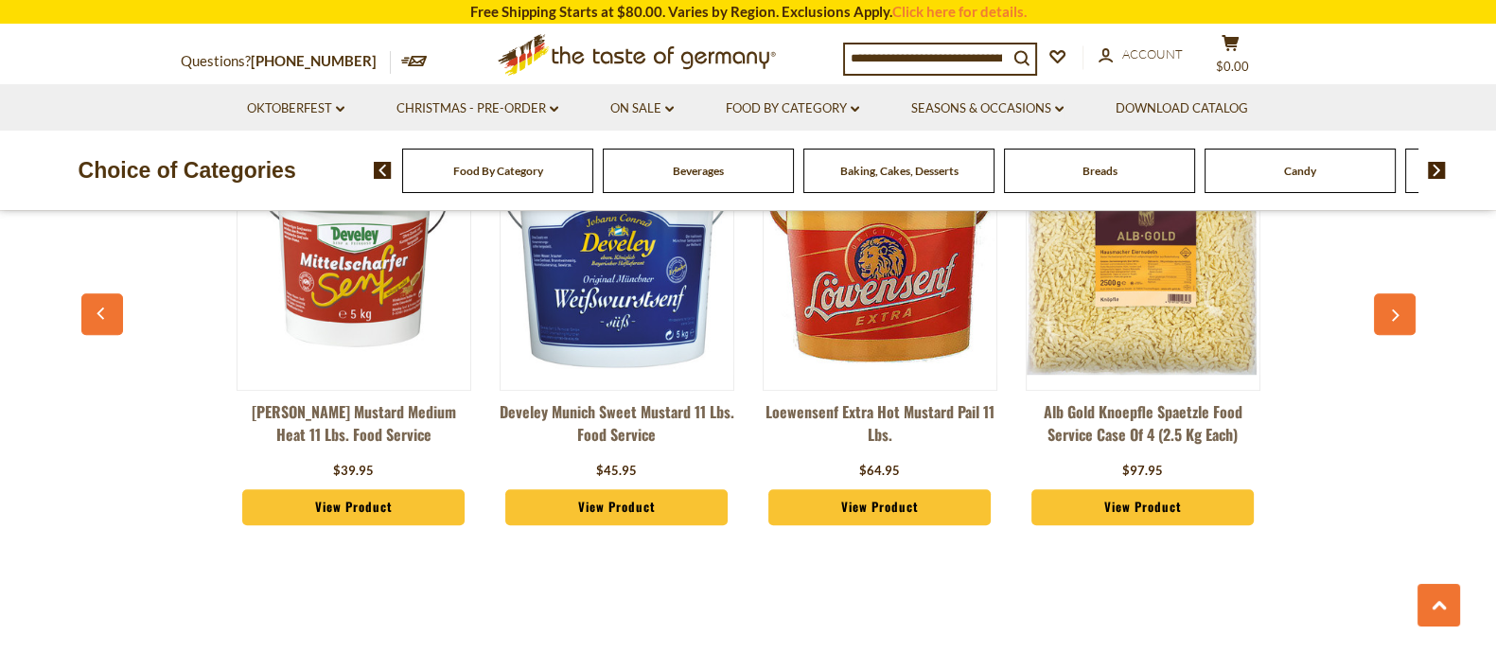  Describe the element at coordinates (295, 109) in the screenshot. I see `a: Oktoberfest` at that location.